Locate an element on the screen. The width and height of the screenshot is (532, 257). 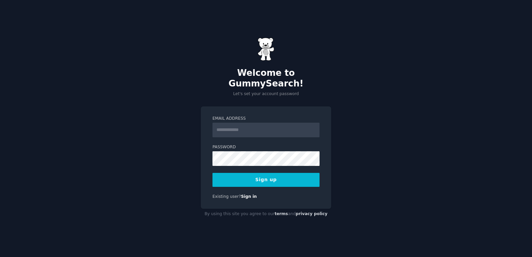
div: By using this site you agree to our and is located at coordinates (266, 214).